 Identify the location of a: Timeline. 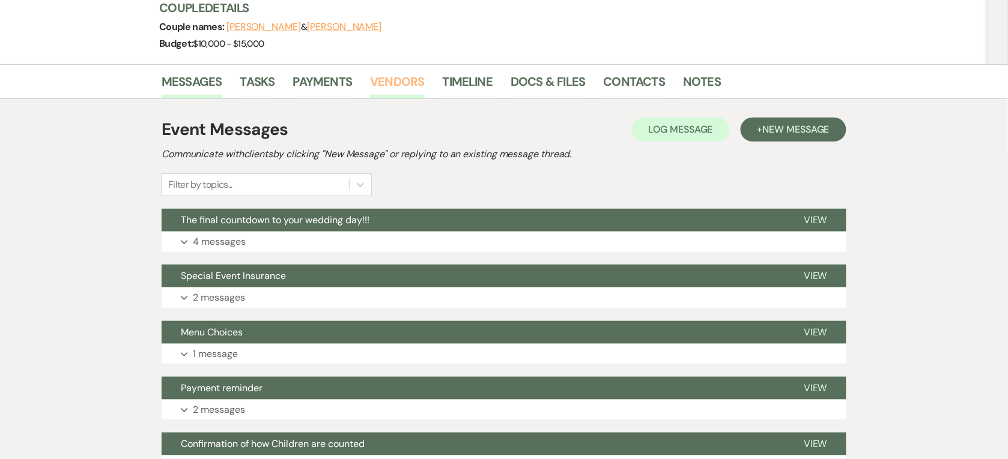
(468, 85).